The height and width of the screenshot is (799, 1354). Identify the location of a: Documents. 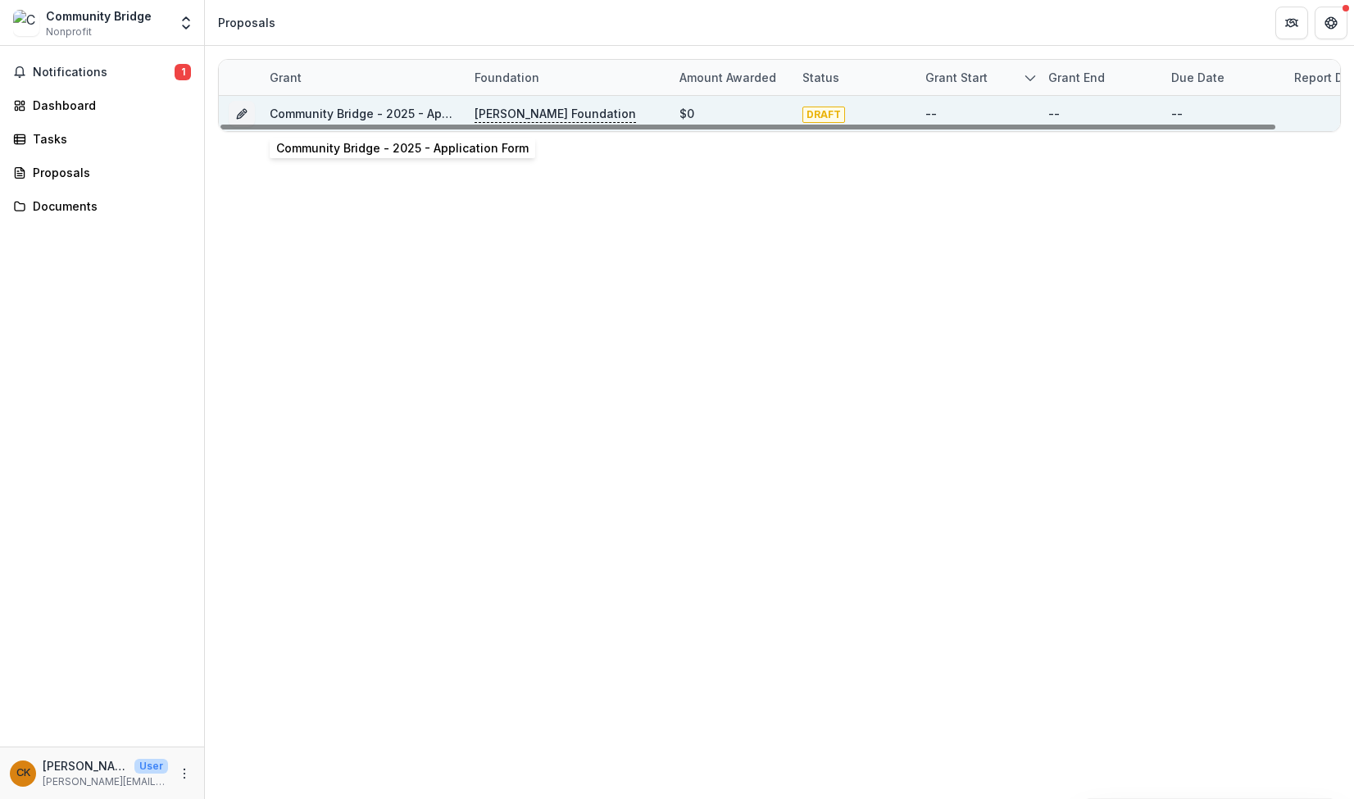
(102, 206).